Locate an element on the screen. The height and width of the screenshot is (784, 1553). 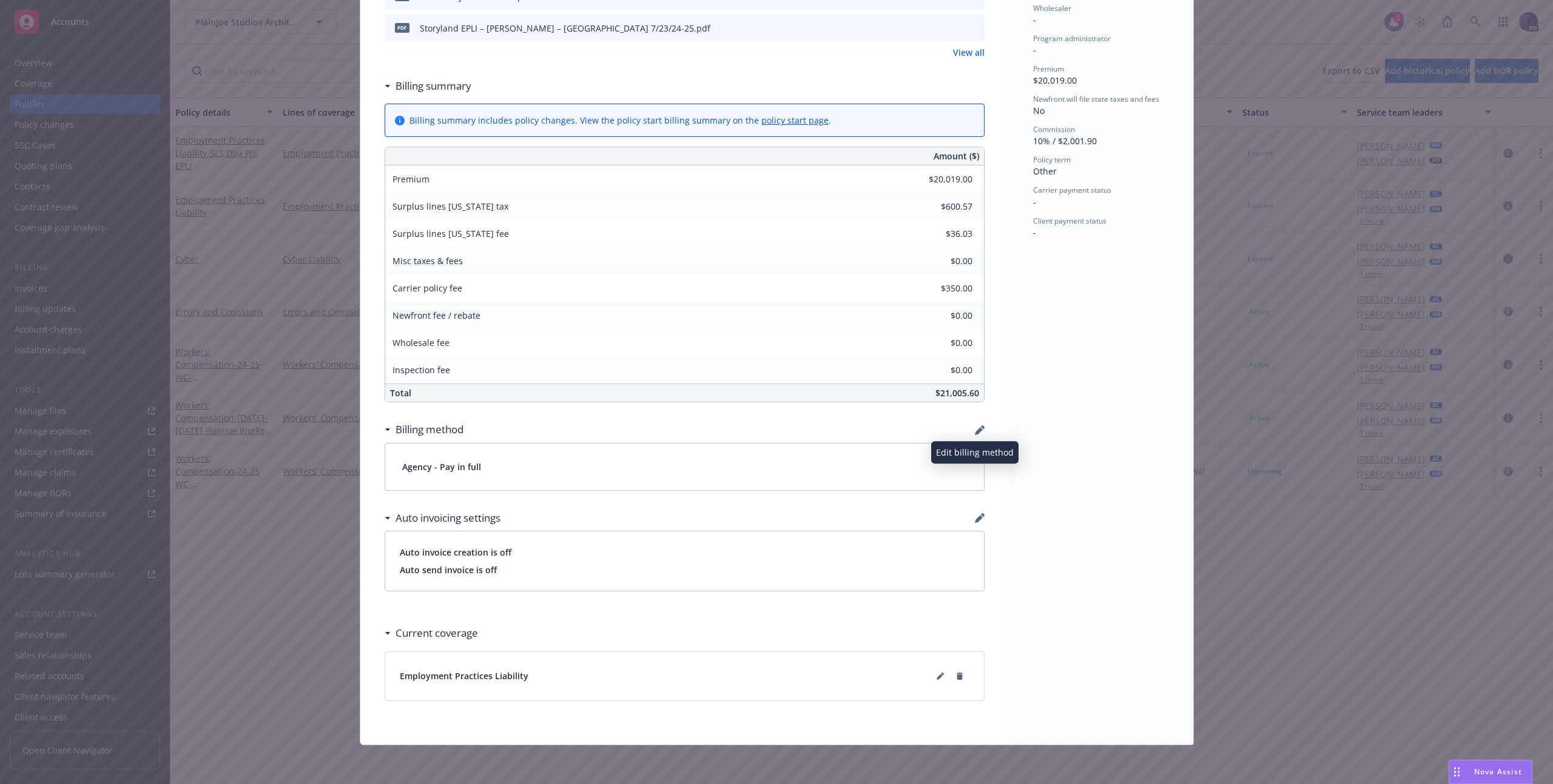
span: Nova Assist is located at coordinates (1497, 772).